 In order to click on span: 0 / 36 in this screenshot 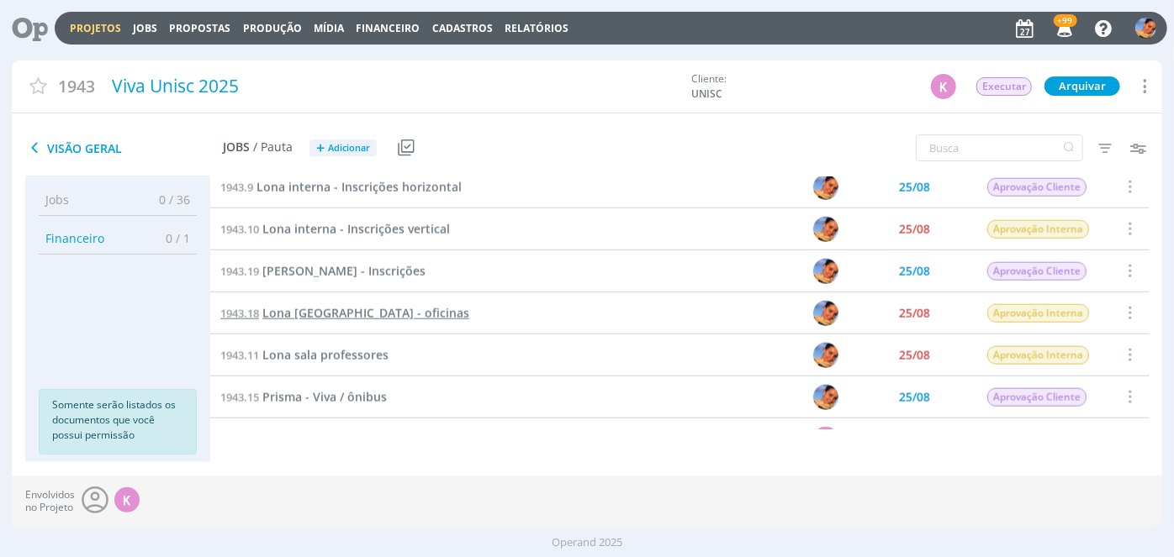, I will do `click(168, 199)`.